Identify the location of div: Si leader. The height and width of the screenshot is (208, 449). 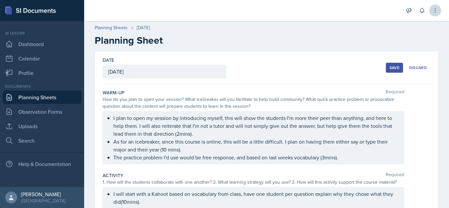
(42, 33).